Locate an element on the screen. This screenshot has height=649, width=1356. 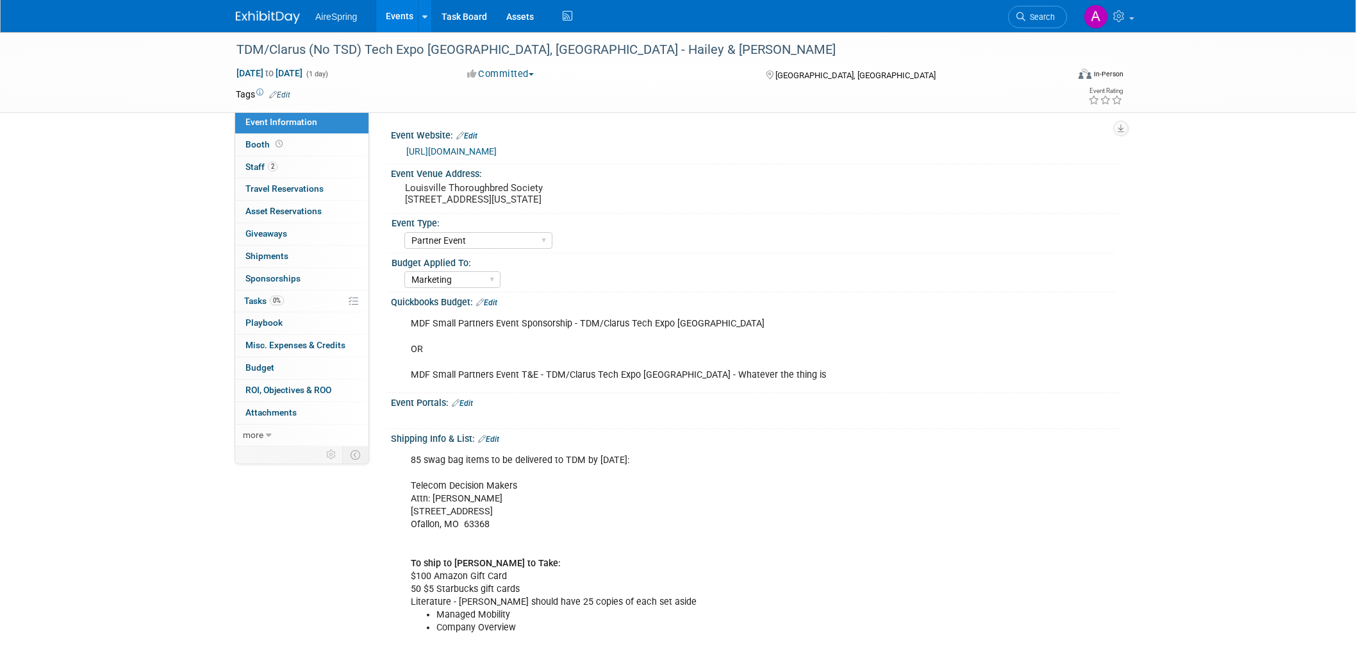
span: Tasks is located at coordinates (264, 301).